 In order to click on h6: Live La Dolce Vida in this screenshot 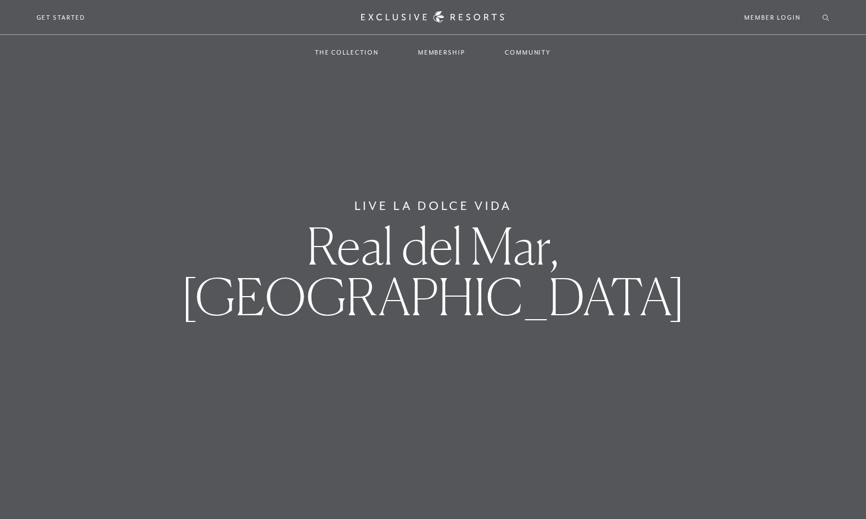, I will do `click(433, 206)`.